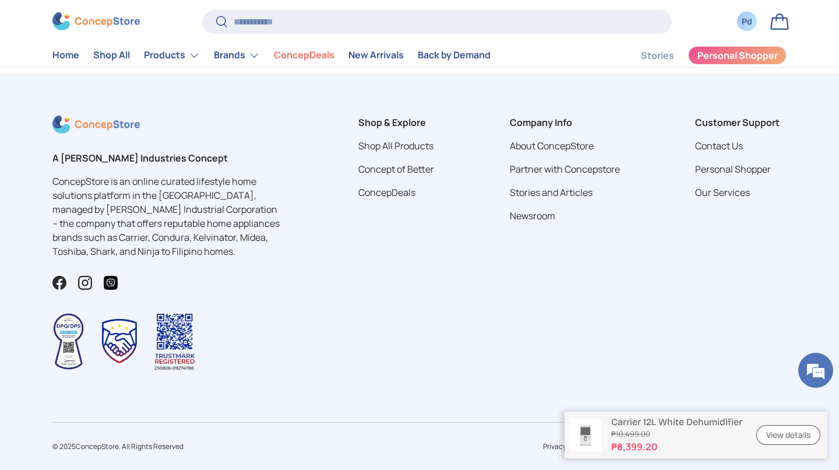 Image resolution: width=839 pixels, height=470 pixels. I want to click on a: Stories, so click(657, 55).